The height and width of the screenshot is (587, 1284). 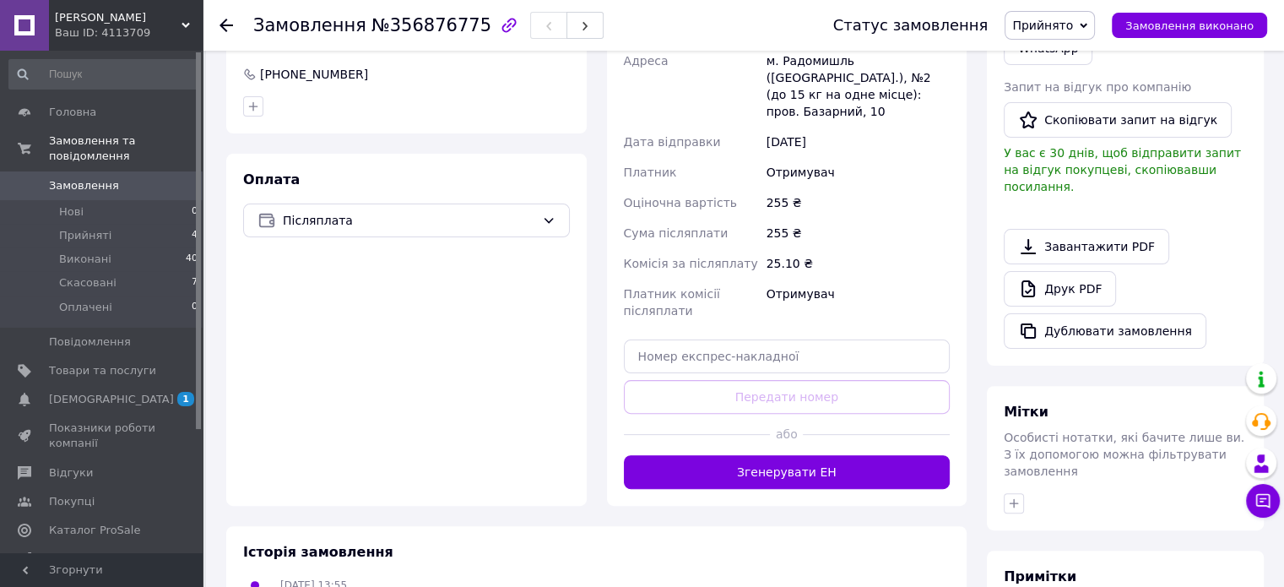 I want to click on span: Оціночна вартість, so click(x=681, y=203).